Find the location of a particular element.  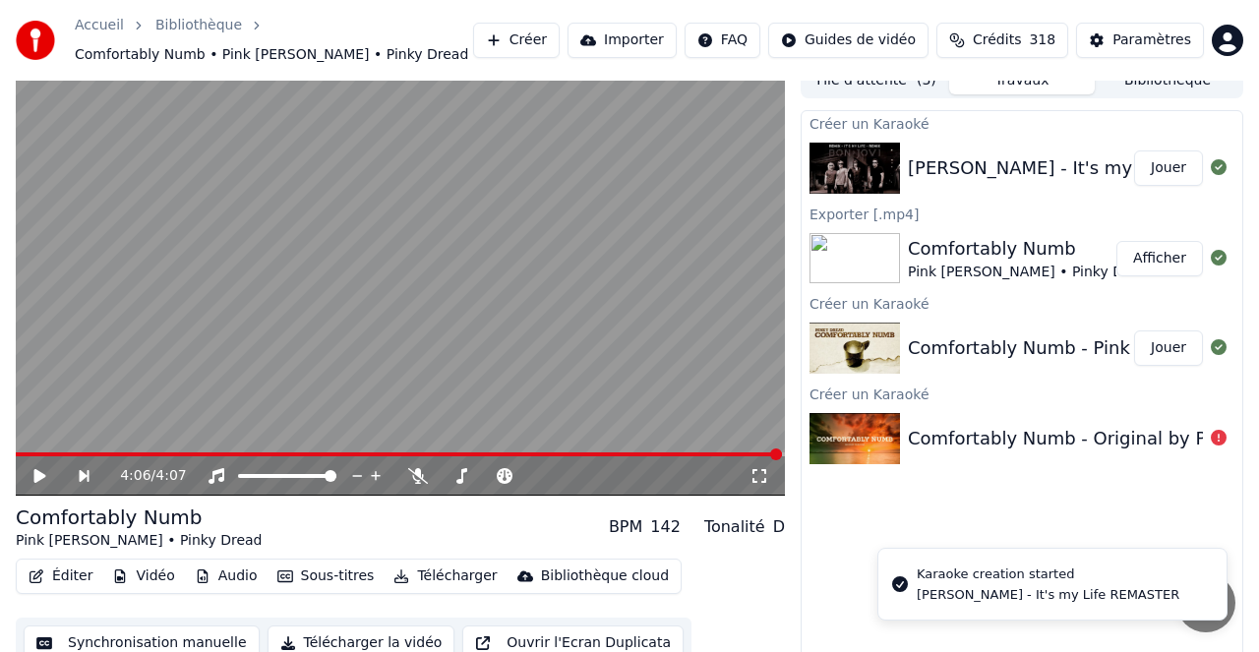

span: 4:06 is located at coordinates (135, 476).